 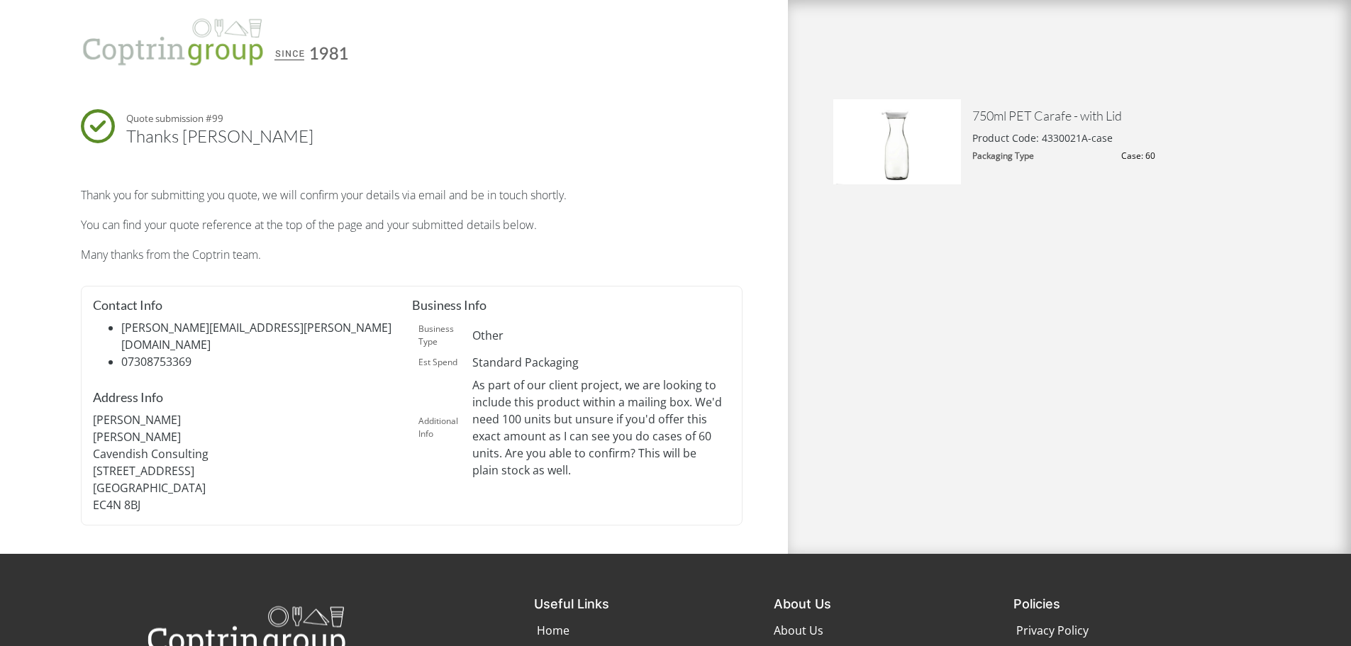 What do you see at coordinates (252, 454) in the screenshot?
I see `p: Cavendish Consulting` at bounding box center [252, 454].